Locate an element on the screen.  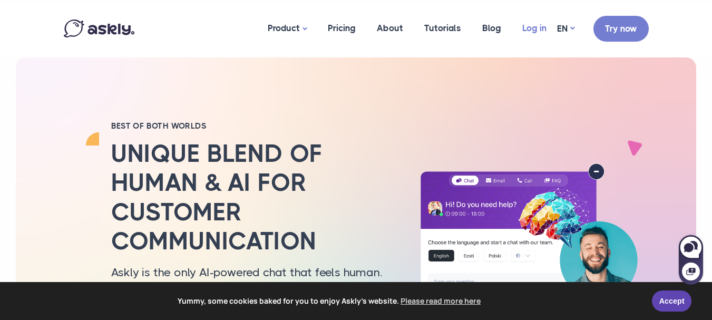
a: Blog is located at coordinates (492, 28).